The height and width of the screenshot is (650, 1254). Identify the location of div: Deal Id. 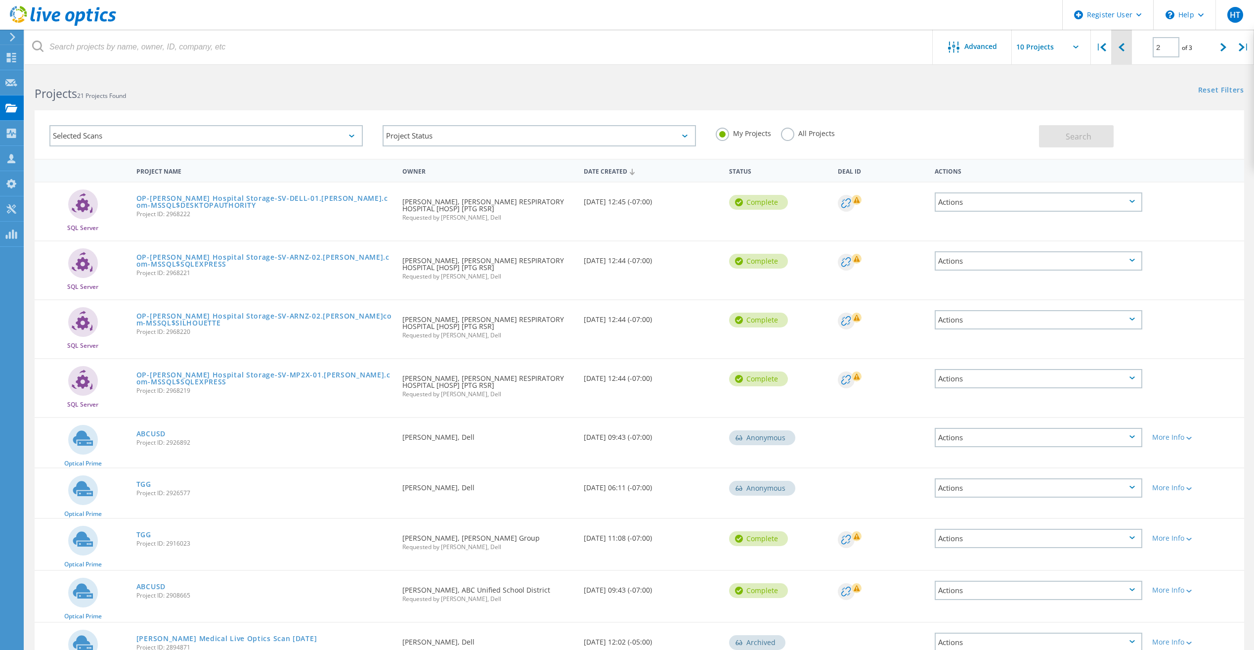
(881, 170).